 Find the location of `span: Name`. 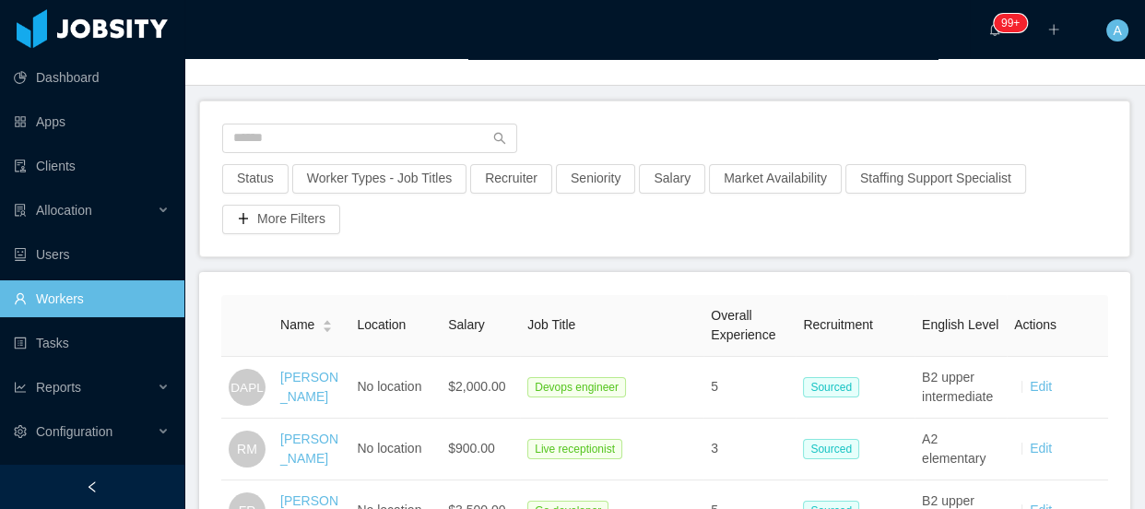

span: Name is located at coordinates (297, 324).